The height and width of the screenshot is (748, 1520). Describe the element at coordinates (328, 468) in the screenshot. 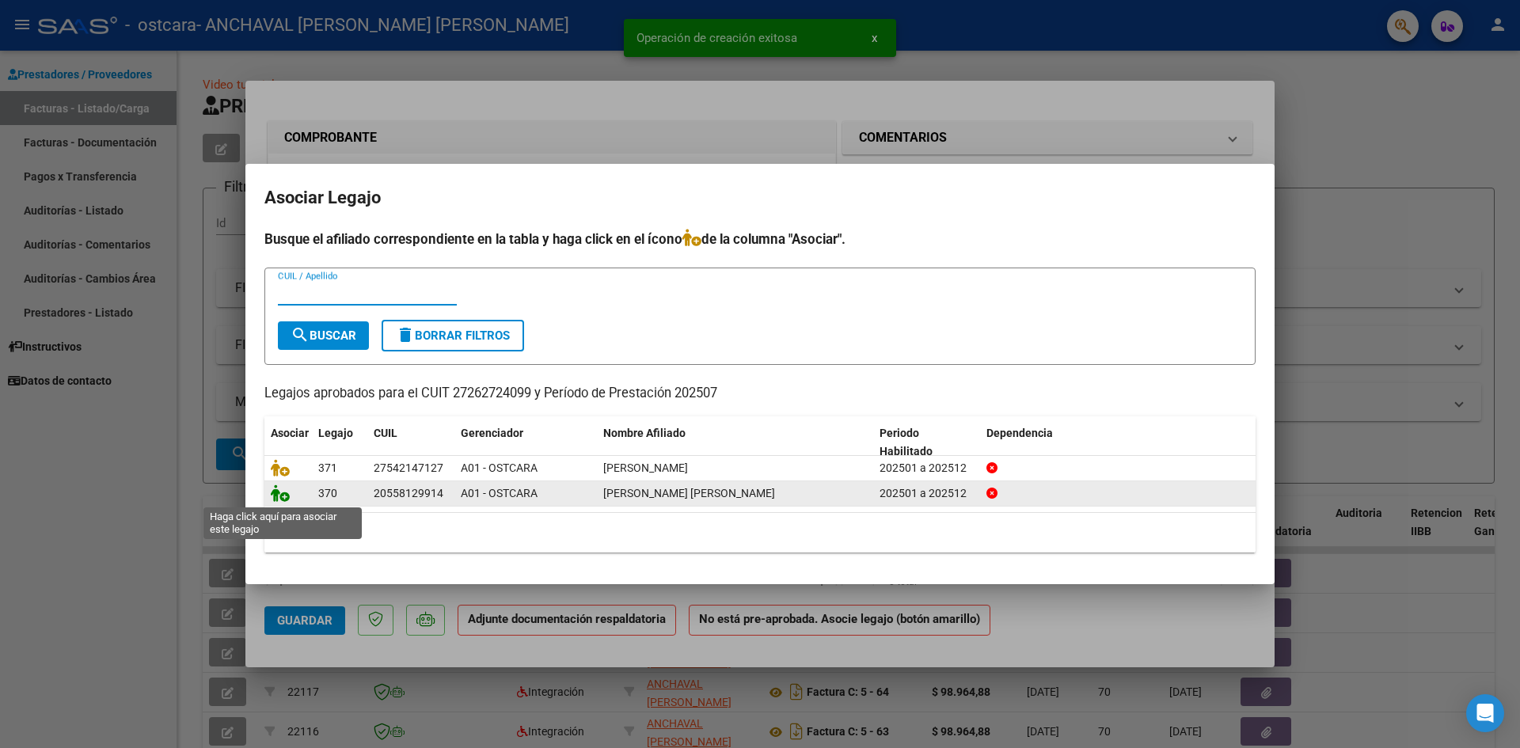

I see `span: 371` at that location.